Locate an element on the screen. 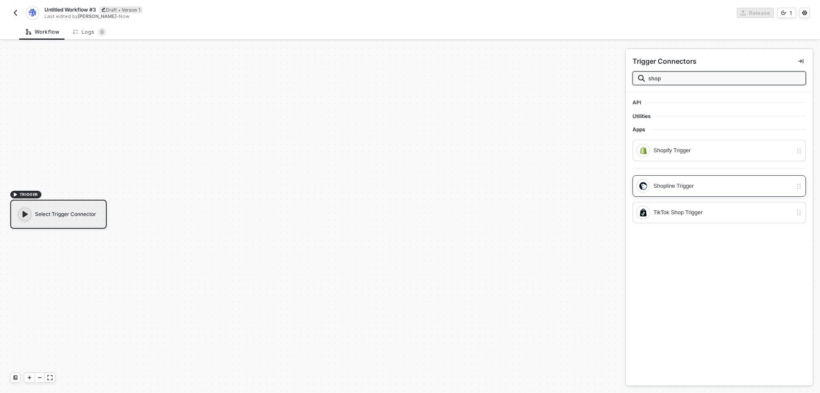  div: Shopify Trigger is located at coordinates (723, 150).